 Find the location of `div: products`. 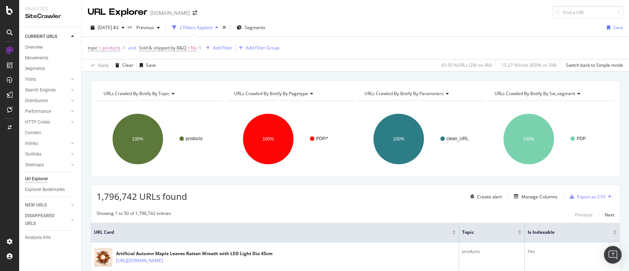

div: products is located at coordinates (491, 251).